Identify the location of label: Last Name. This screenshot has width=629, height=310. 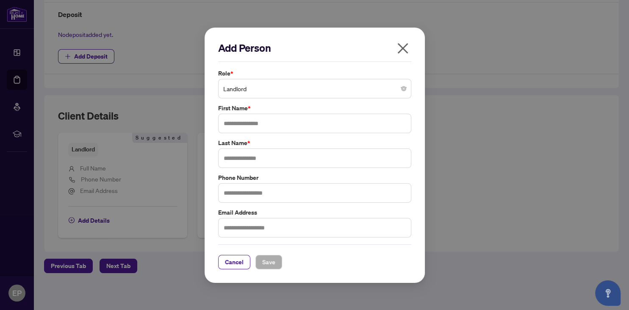
(315, 143).